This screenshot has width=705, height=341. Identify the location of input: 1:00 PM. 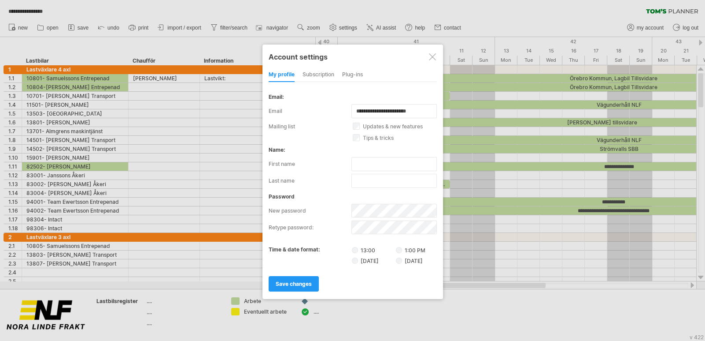
(399, 250).